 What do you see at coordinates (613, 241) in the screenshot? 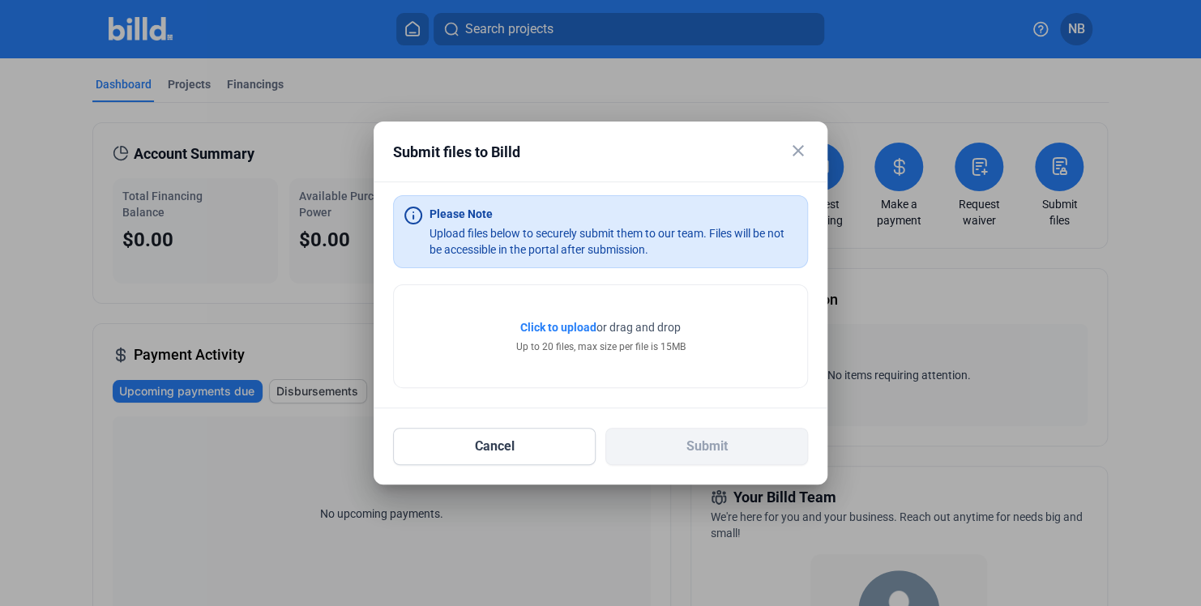
I see `div: Upload files below to securely submit them to our team. Files will be not be accessible in the po...` at bounding box center [613, 241].